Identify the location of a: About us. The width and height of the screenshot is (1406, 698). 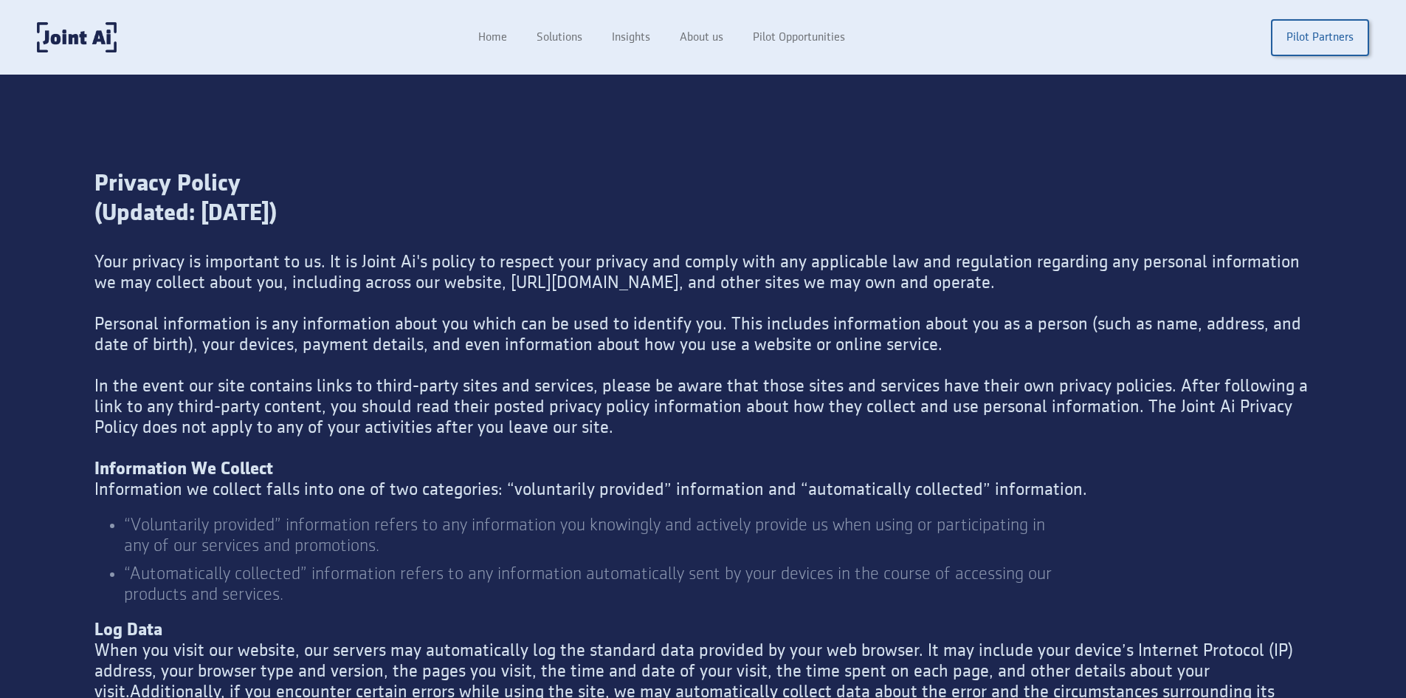
(701, 38).